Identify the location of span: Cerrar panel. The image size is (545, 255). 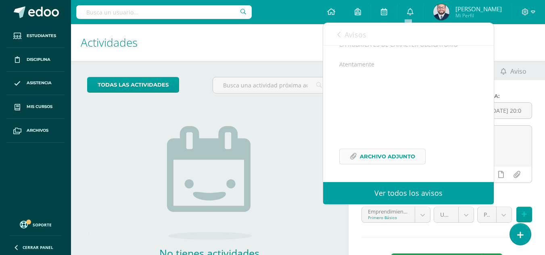
(38, 248).